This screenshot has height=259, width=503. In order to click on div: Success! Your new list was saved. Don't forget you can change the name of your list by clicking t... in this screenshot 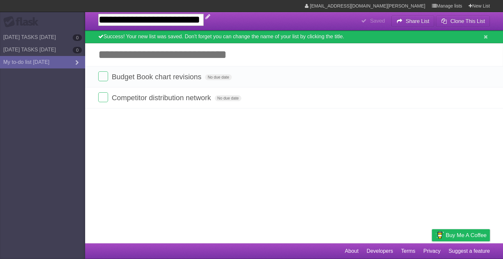, I will do `click(294, 37)`.